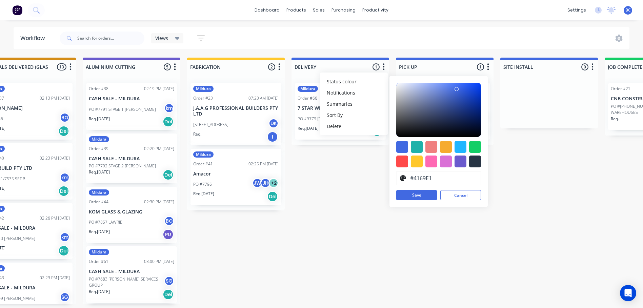  What do you see at coordinates (475, 147) in the screenshot?
I see `div: #13ce66` at bounding box center [475, 147].